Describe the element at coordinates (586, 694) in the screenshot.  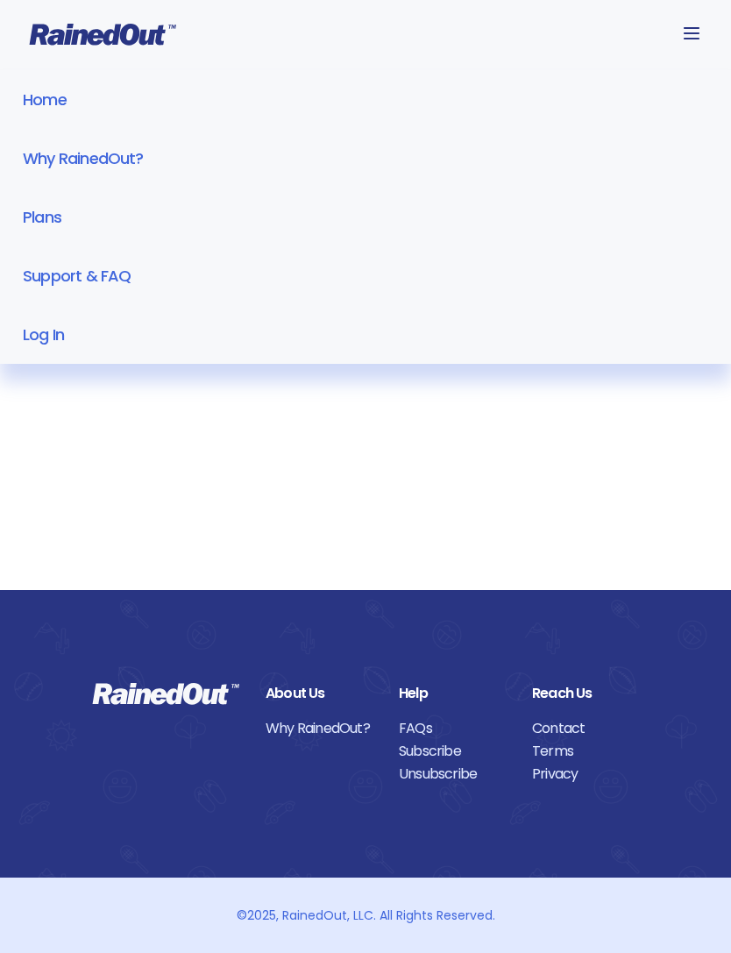
I see `div: Reach Us` at that location.